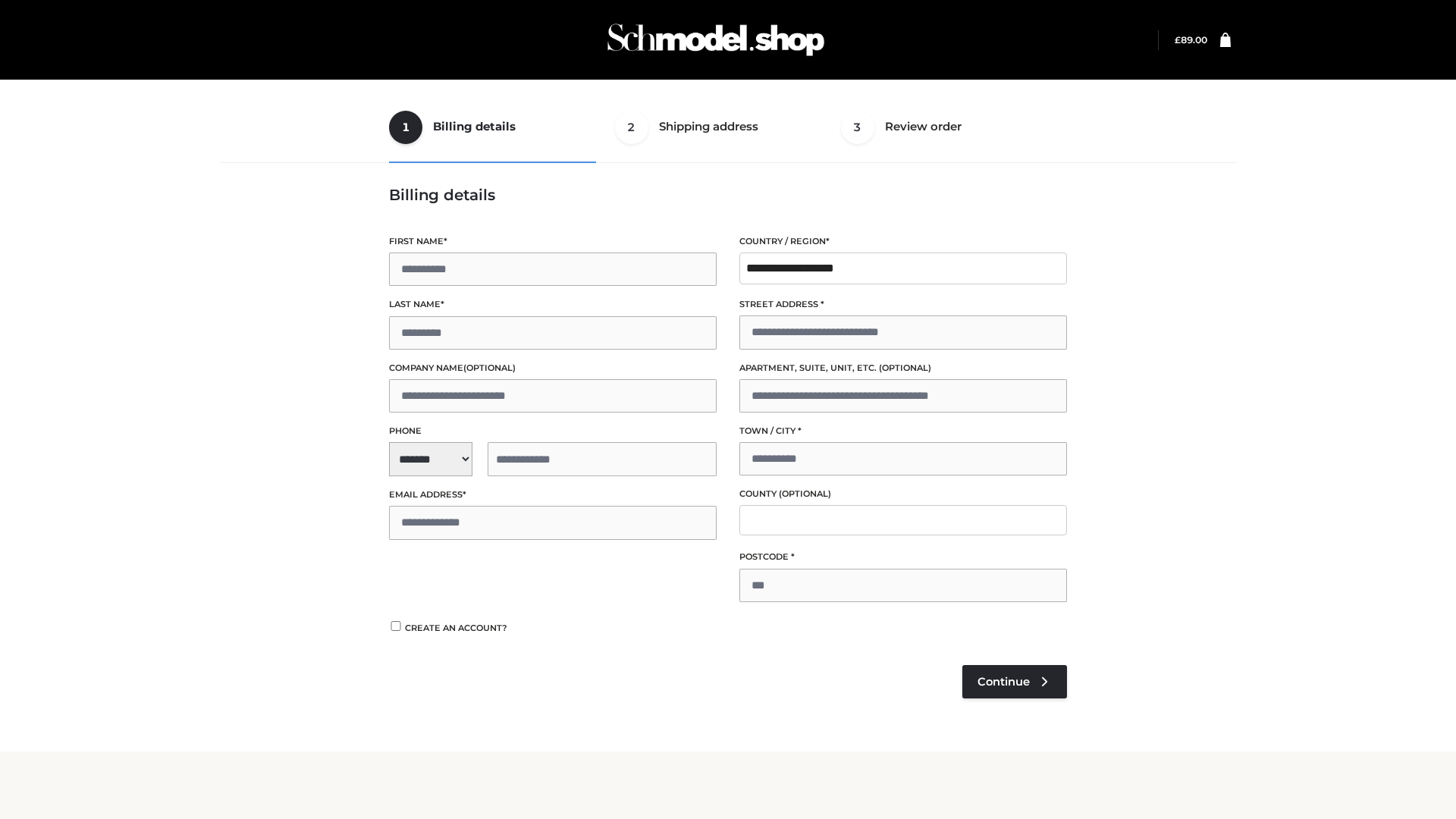 The image size is (1456, 819). What do you see at coordinates (904, 368) in the screenshot?
I see `label: Apartment, suite, unit, etc.` at bounding box center [904, 368].